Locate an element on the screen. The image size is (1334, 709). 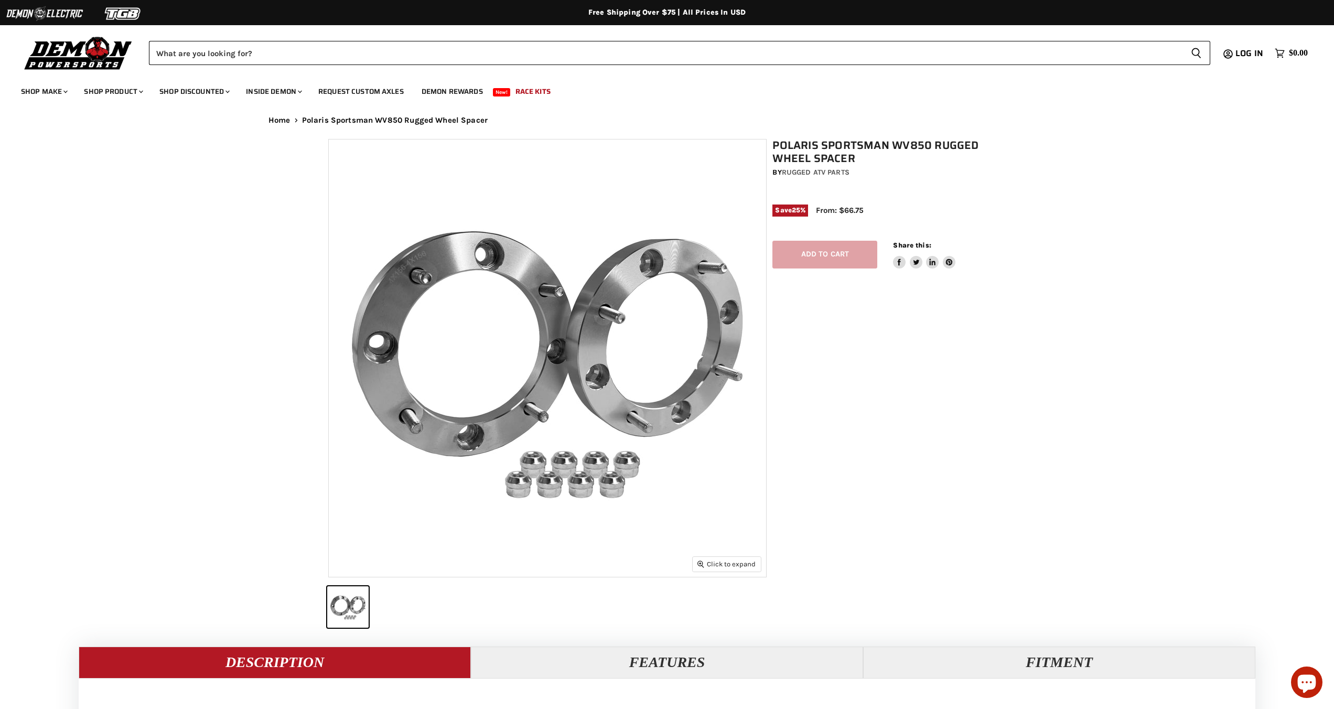
span: From: $66.75 is located at coordinates (839, 210).